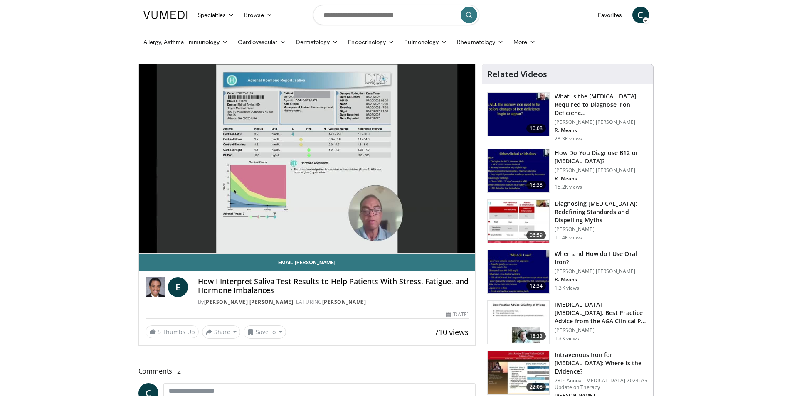 This screenshot has height=396, width=792. Describe the element at coordinates (518, 222) in the screenshot. I see `img: f7929ac2-4813-417a-bcb3-dbabb01c513c.150x105_q85_crop-smart_upscale.jpg` at that location.